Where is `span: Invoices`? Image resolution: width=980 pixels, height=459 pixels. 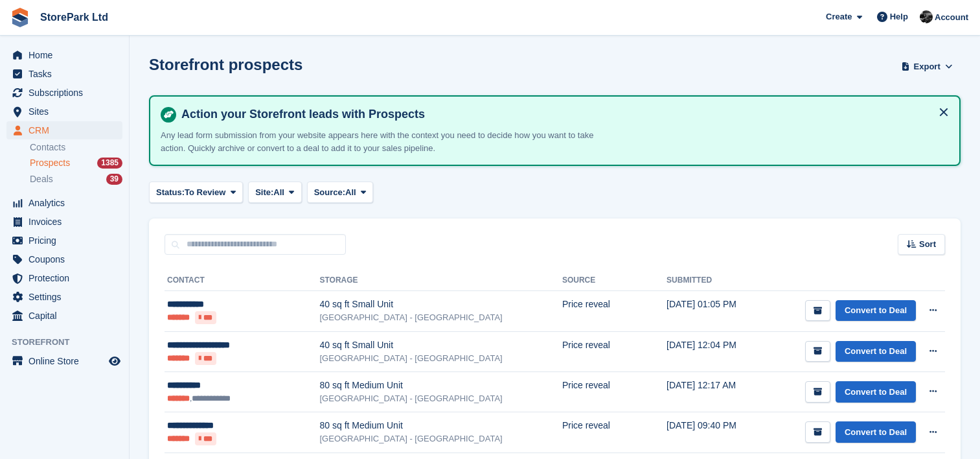
span: Invoices is located at coordinates (67, 221).